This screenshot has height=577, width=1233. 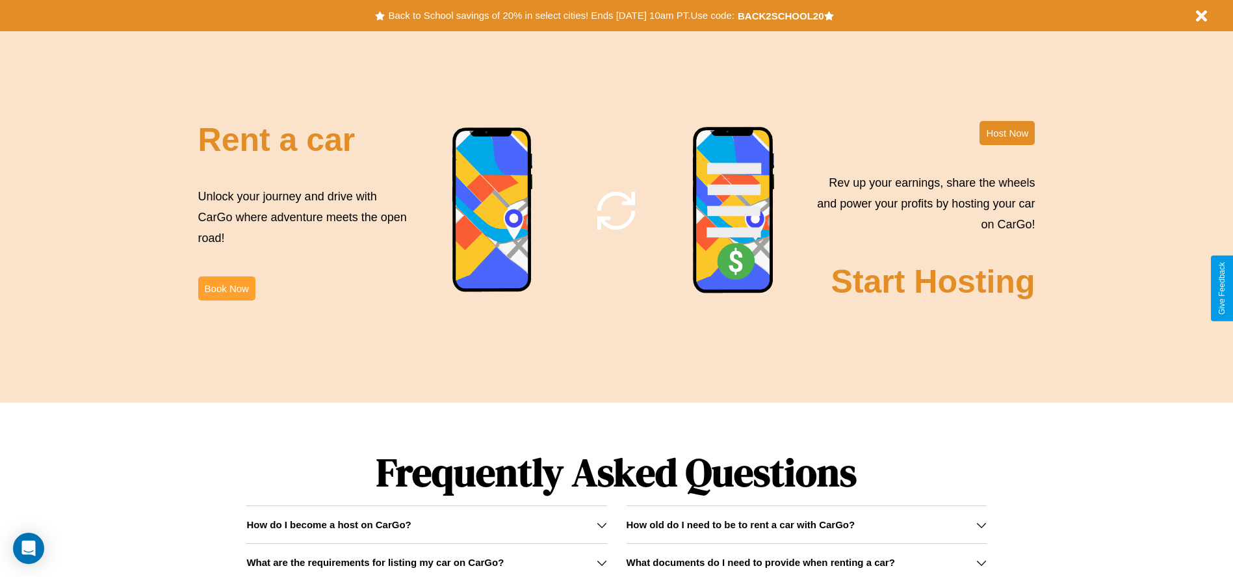 I want to click on h2: Rent a car, so click(x=277, y=140).